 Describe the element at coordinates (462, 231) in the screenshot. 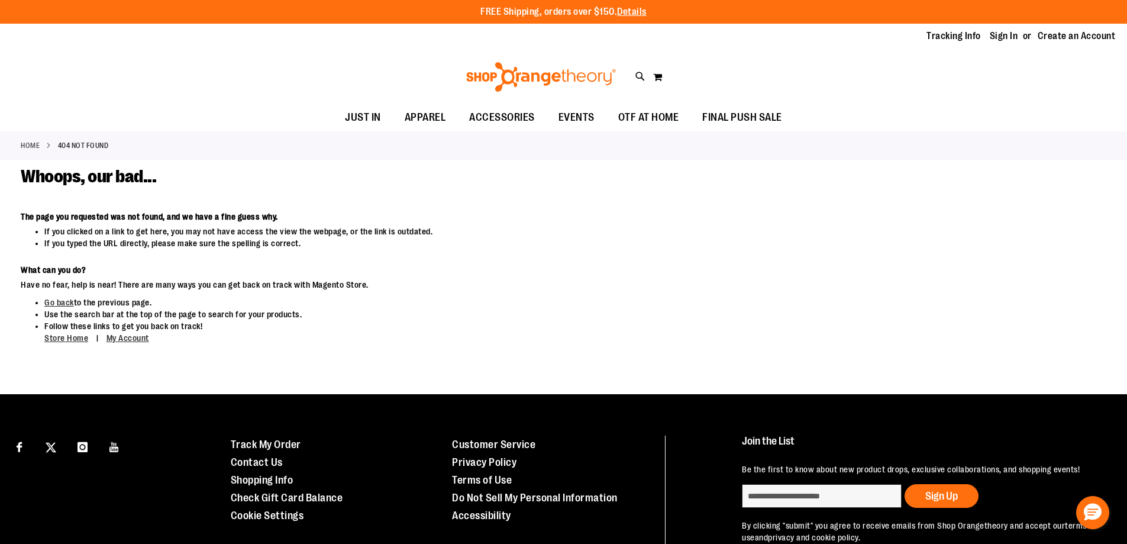

I see `li: If you clicked on a link to get here, you may not have access the view the webpage, or the link i...` at that location.